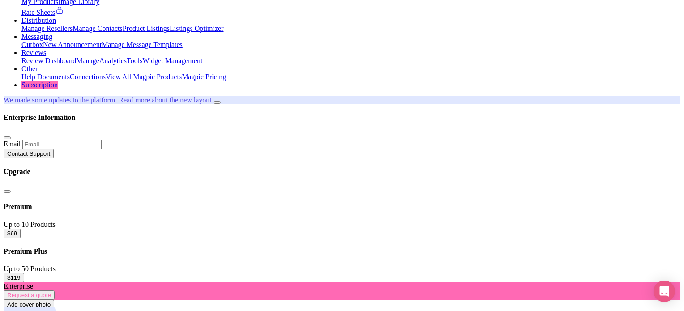 This screenshot has height=311, width=684. Describe the element at coordinates (43, 12) in the screenshot. I see `a: Rate Sheets` at that location.